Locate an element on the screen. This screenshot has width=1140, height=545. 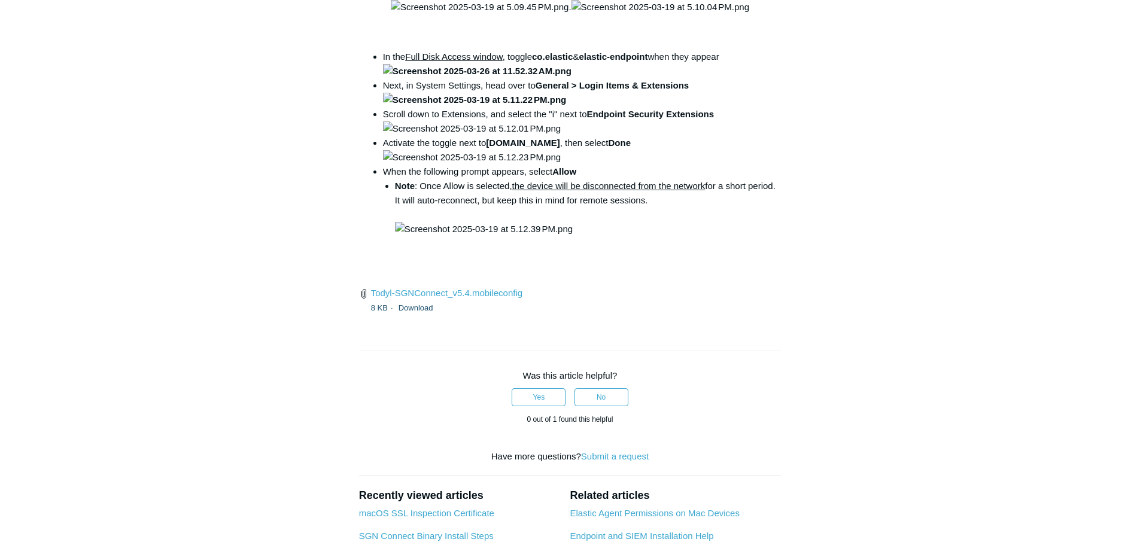
strong: co.elastic is located at coordinates (552, 56).